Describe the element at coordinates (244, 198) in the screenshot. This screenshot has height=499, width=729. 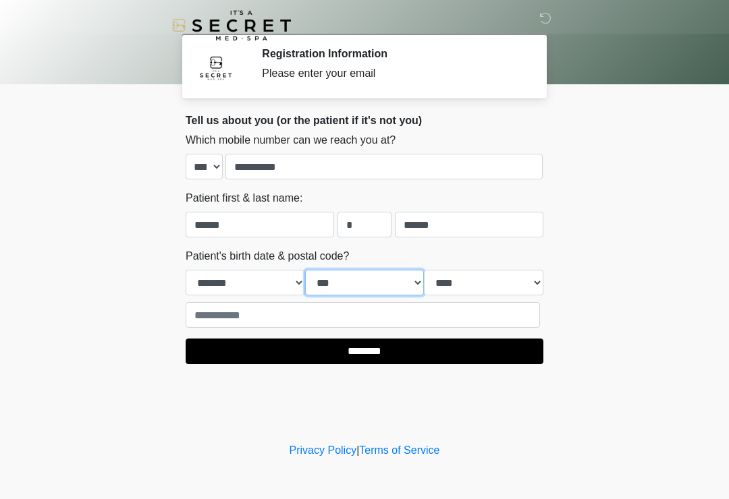
I see `label: Patient first & last name:` at that location.